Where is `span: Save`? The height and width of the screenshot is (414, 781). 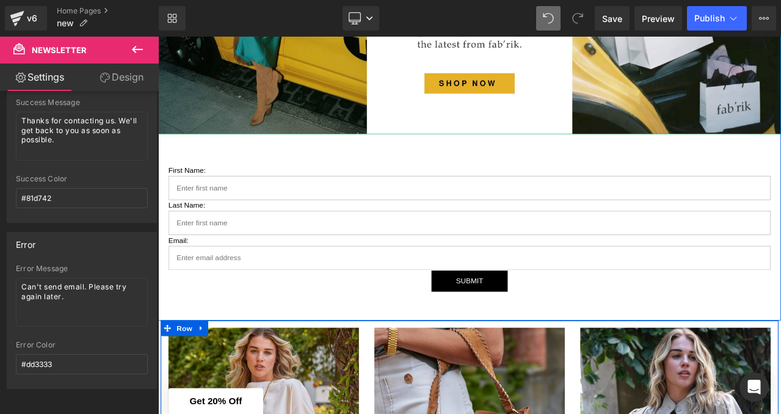 span: Save is located at coordinates (612, 18).